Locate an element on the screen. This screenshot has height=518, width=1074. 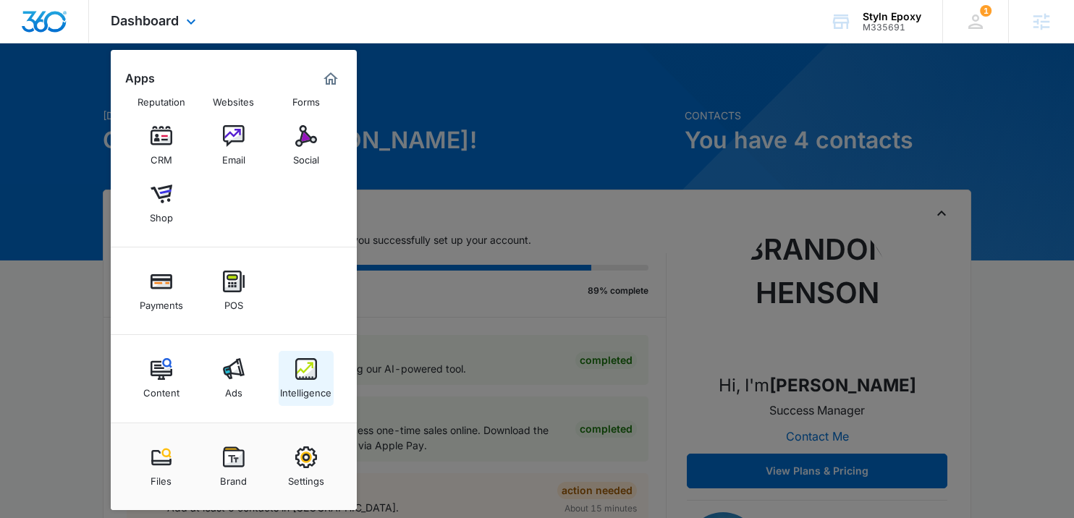
a: CRM is located at coordinates (161, 145).